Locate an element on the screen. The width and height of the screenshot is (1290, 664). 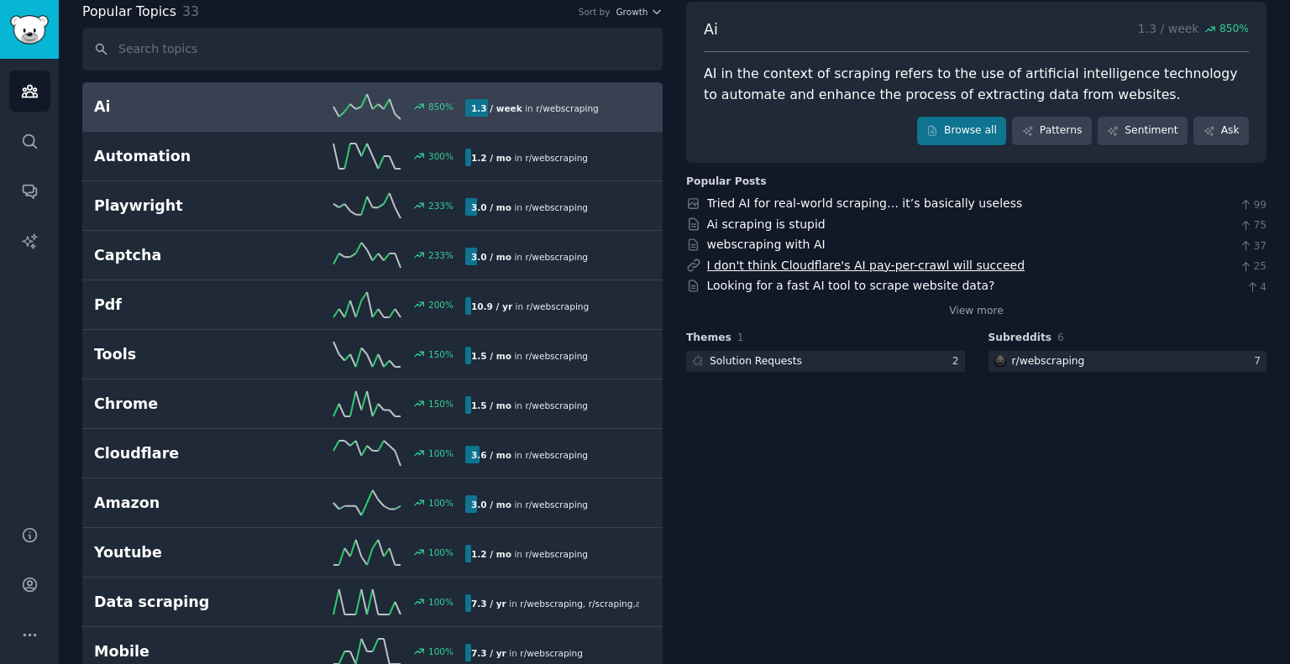
span: 99 is located at coordinates (1252, 206).